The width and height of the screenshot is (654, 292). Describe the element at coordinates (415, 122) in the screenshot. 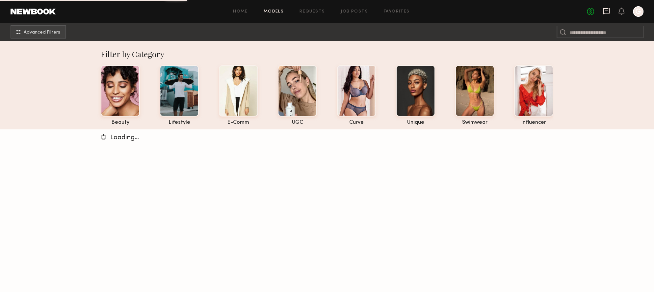

I see `div: unique` at that location.